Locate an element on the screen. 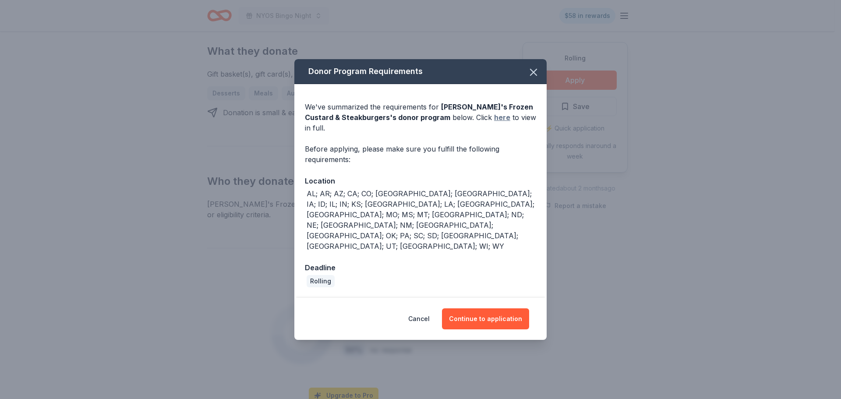  div: Location is located at coordinates (420, 181).